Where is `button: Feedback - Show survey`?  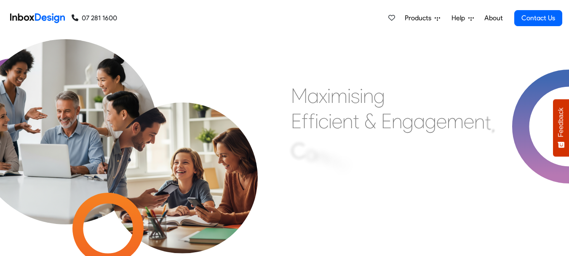
button: Feedback - Show survey is located at coordinates (561, 128).